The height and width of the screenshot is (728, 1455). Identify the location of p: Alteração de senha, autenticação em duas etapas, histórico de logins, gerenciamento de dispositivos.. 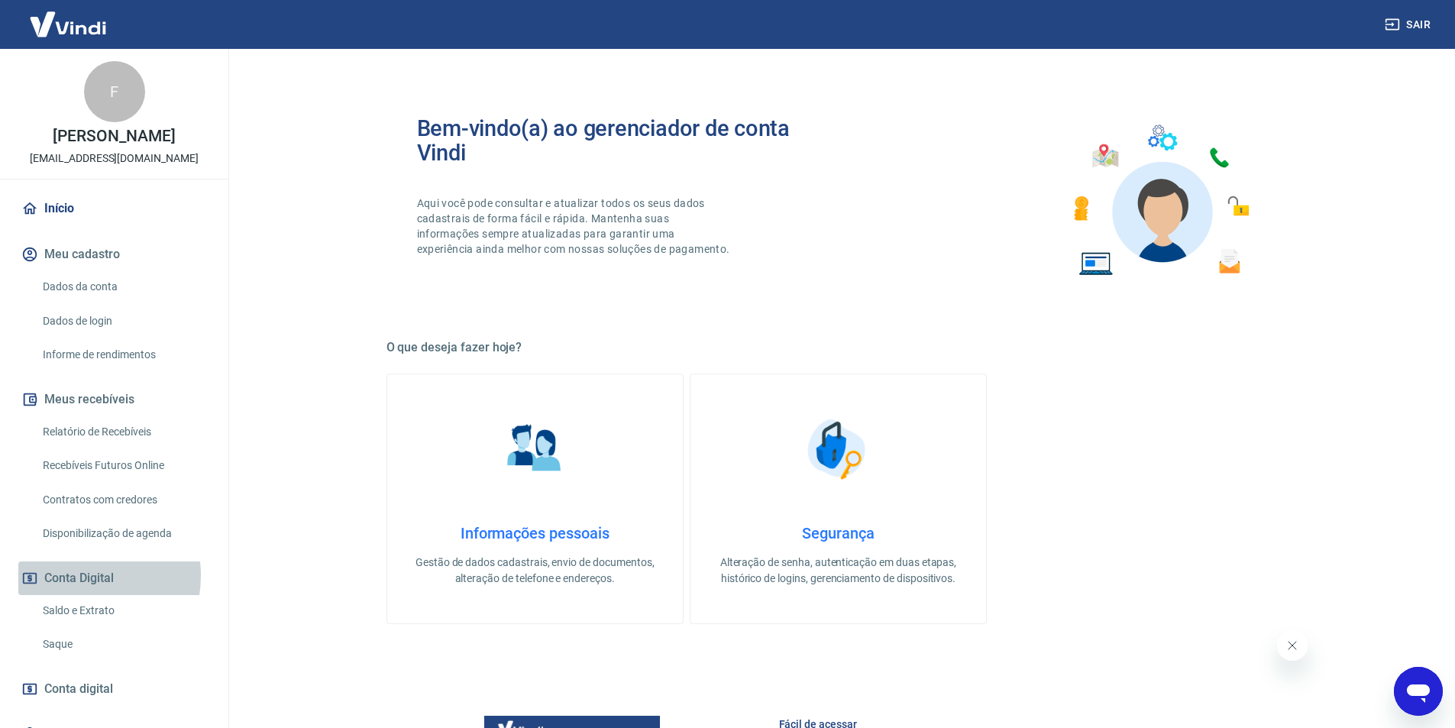
(838, 570).